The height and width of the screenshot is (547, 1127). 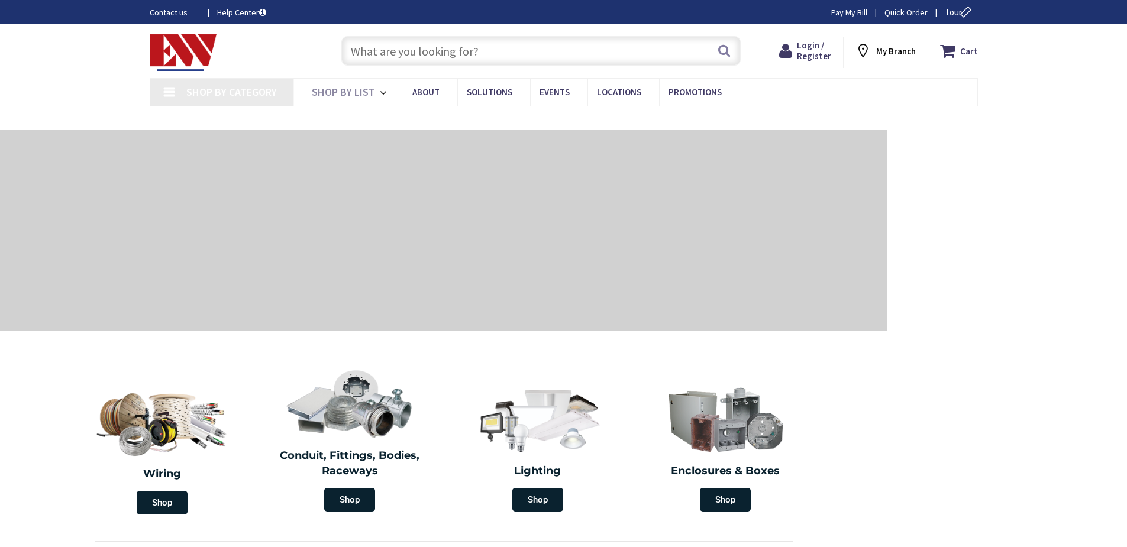 What do you see at coordinates (538, 448) in the screenshot?
I see `a: Lighting Shop` at bounding box center [538, 448].